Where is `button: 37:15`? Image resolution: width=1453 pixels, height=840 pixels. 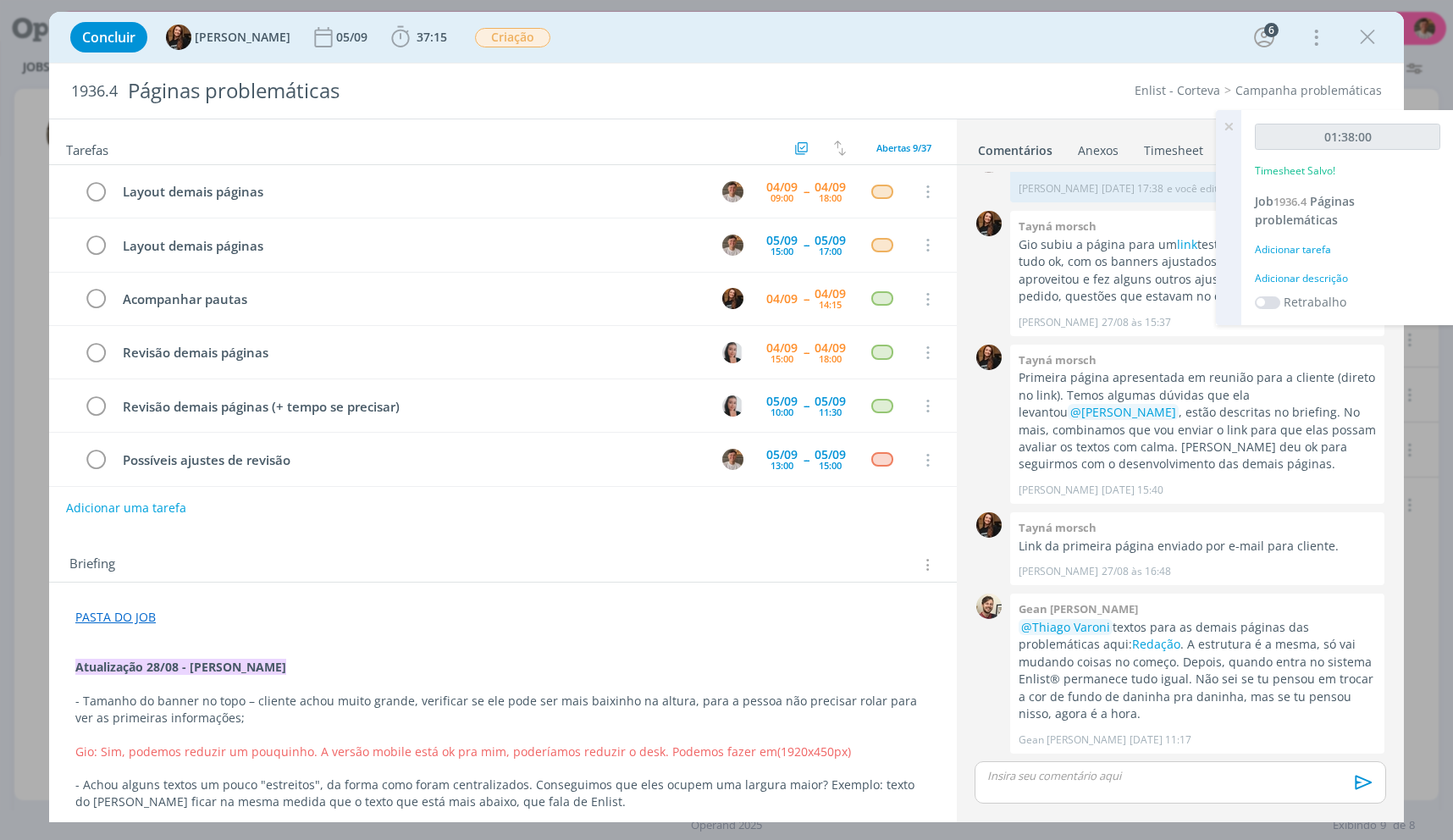 button: 37:15 is located at coordinates (419, 37).